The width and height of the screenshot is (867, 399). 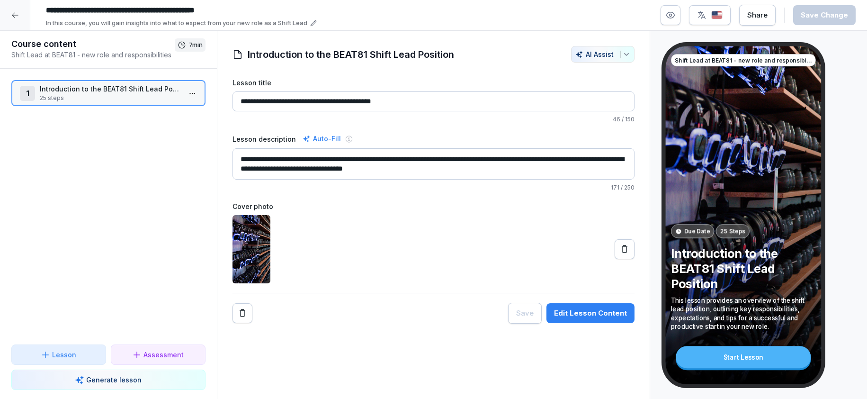 What do you see at coordinates (697, 231) in the screenshot?
I see `p: Due Date` at bounding box center [697, 231].